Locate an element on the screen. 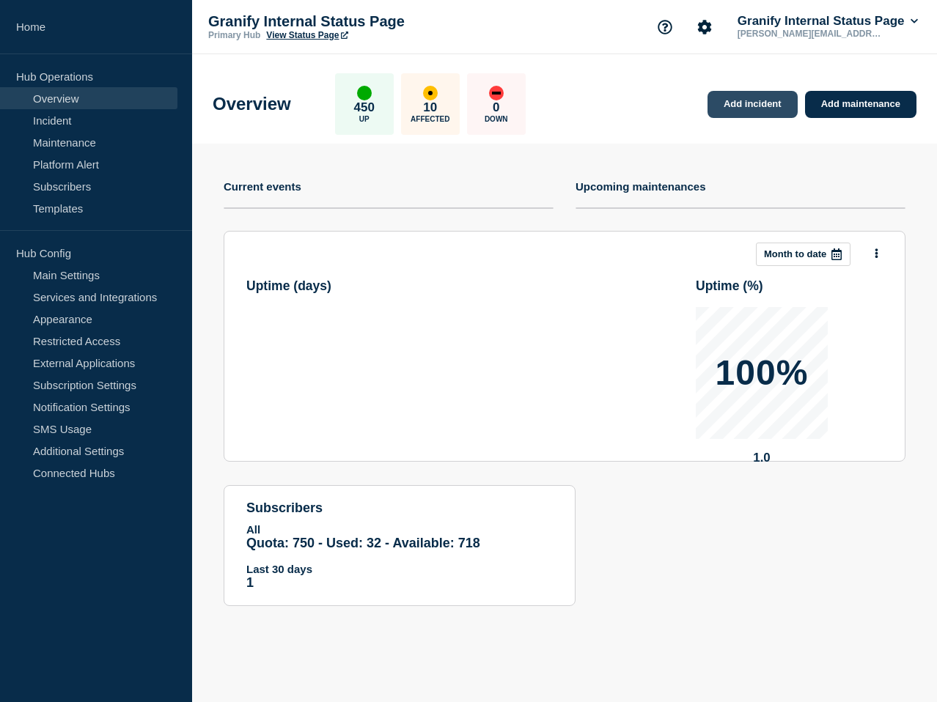 This screenshot has width=937, height=702. h3: Uptime ( days ) is located at coordinates (289, 286).